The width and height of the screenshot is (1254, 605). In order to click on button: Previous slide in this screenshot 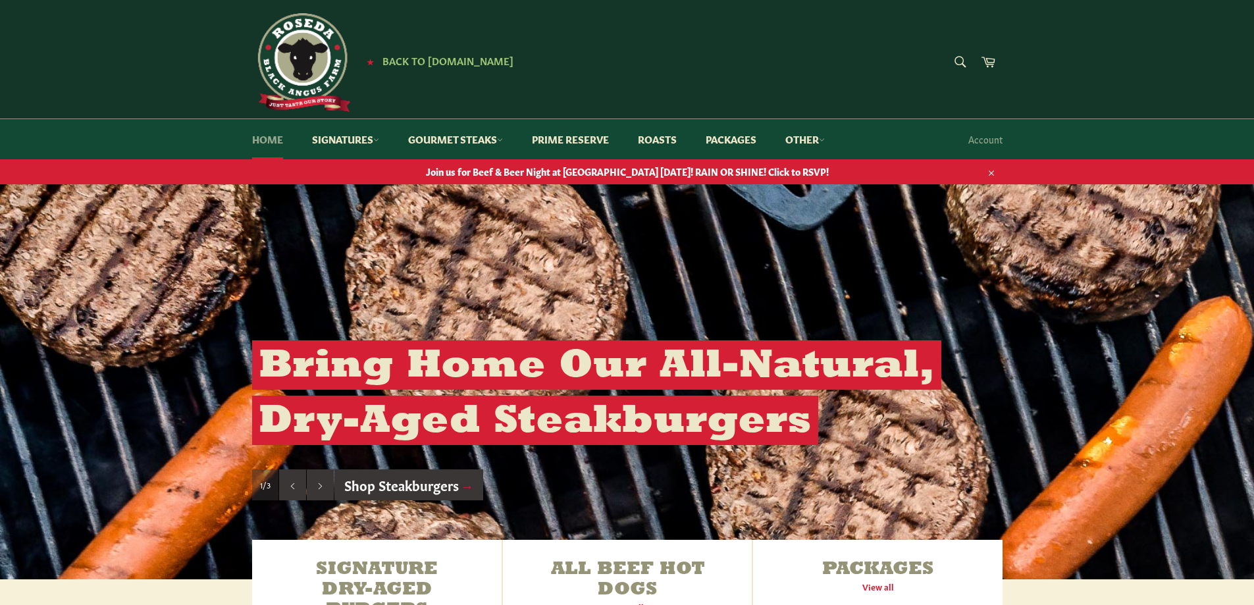, I will do `click(292, 485)`.